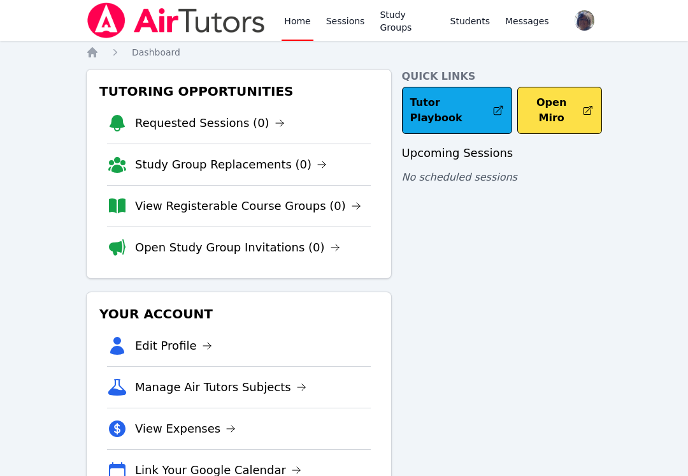  I want to click on h3: Your Account, so click(239, 314).